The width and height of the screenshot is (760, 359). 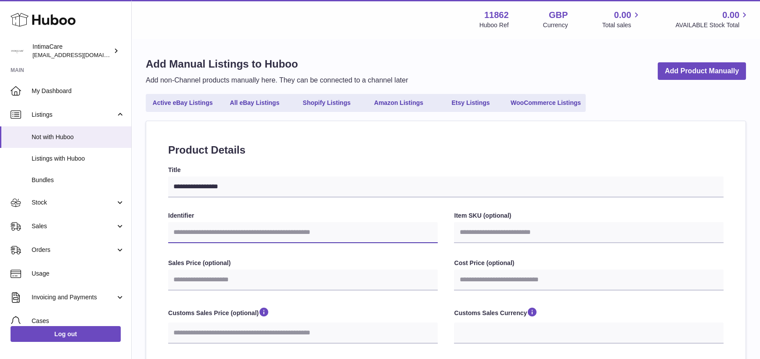 What do you see at coordinates (713, 25) in the screenshot?
I see `span: AVAILABLE Stock Total` at bounding box center [713, 25].